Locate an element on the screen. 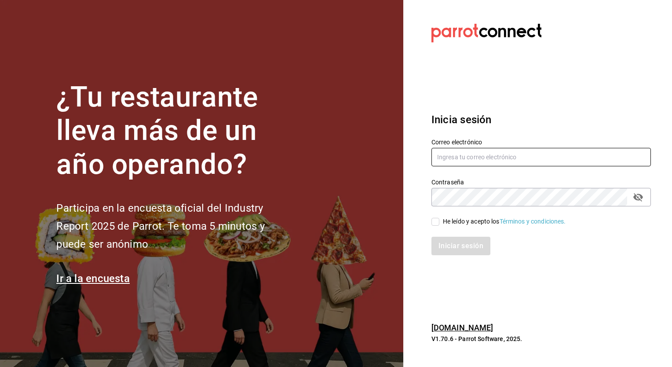  label: Contraseña is located at coordinates (541, 182).